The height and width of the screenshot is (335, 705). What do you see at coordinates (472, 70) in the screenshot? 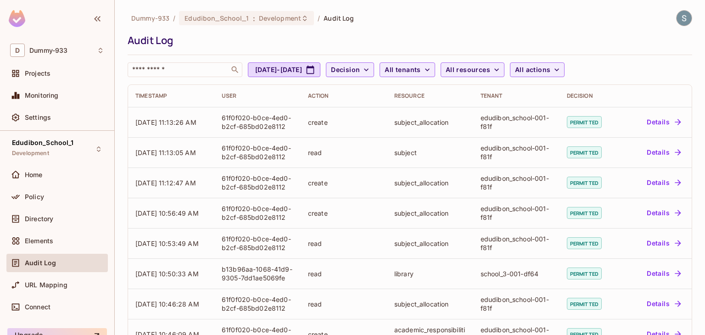
I see `button: All resources` at bounding box center [472, 70].